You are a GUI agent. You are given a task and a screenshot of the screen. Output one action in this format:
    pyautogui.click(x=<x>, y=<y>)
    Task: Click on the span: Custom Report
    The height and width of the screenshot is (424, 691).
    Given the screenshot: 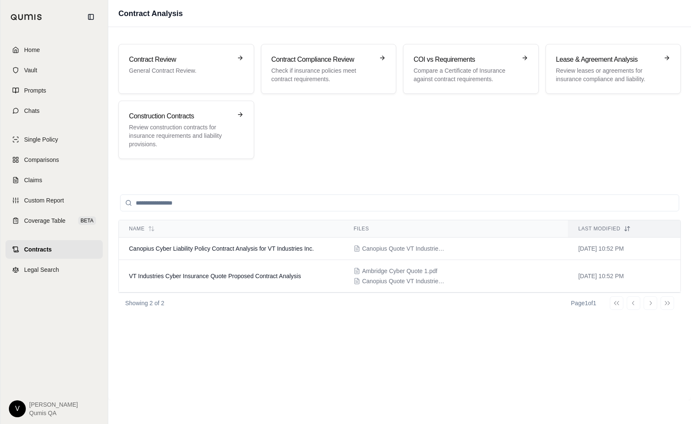 What is the action you would take?
    pyautogui.click(x=44, y=200)
    